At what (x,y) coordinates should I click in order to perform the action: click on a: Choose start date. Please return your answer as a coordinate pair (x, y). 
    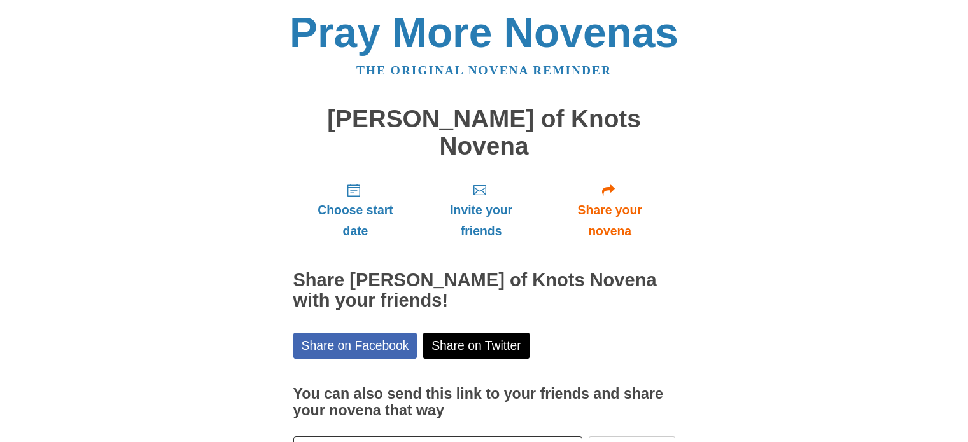
    Looking at the image, I should click on (356, 210).